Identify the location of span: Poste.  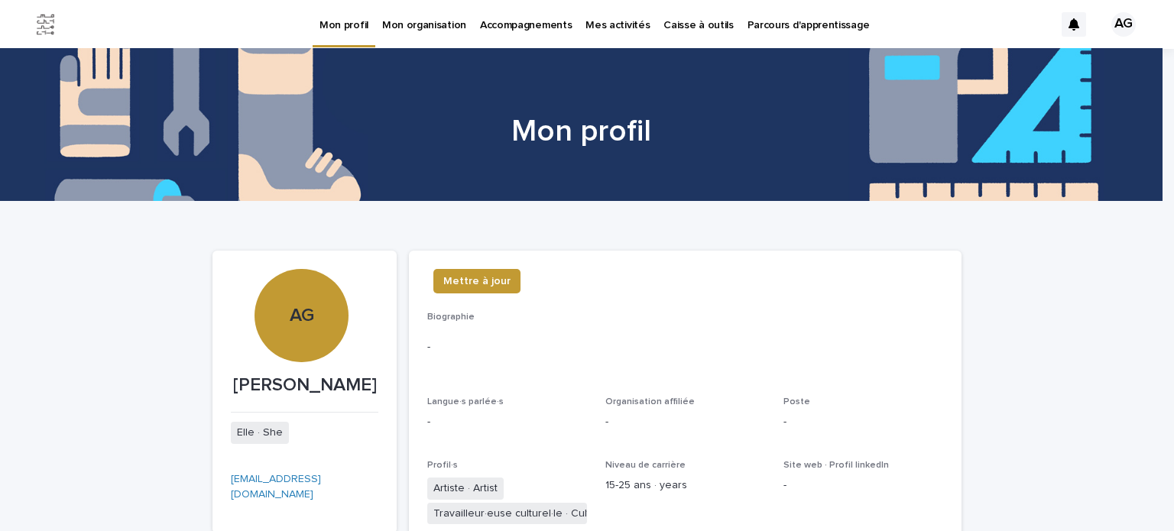
(797, 402).